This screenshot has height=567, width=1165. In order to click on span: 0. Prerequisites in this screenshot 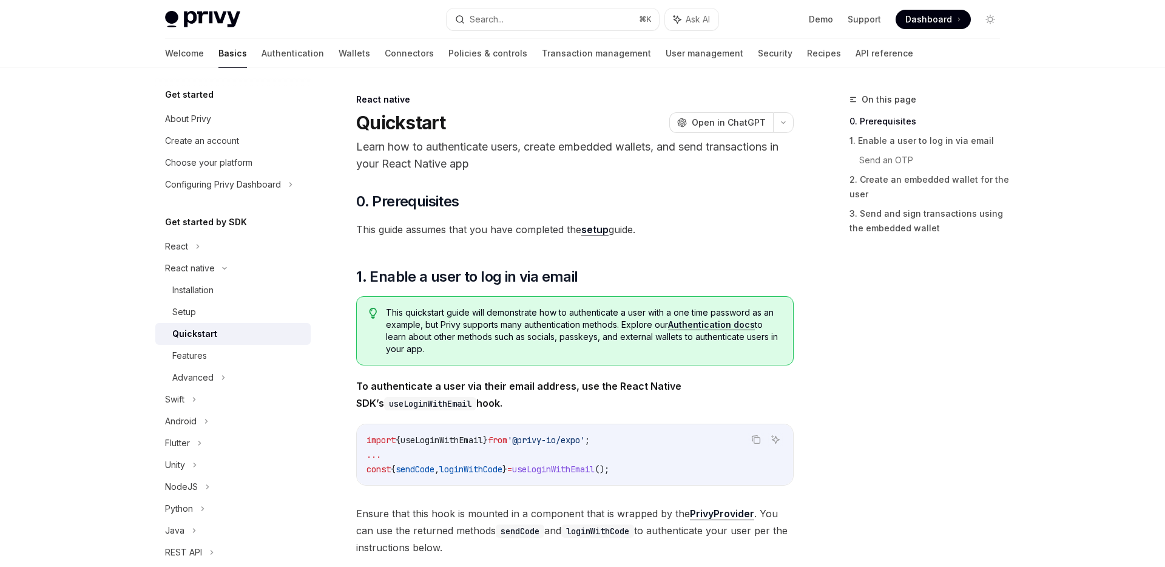, I will do `click(407, 201)`.